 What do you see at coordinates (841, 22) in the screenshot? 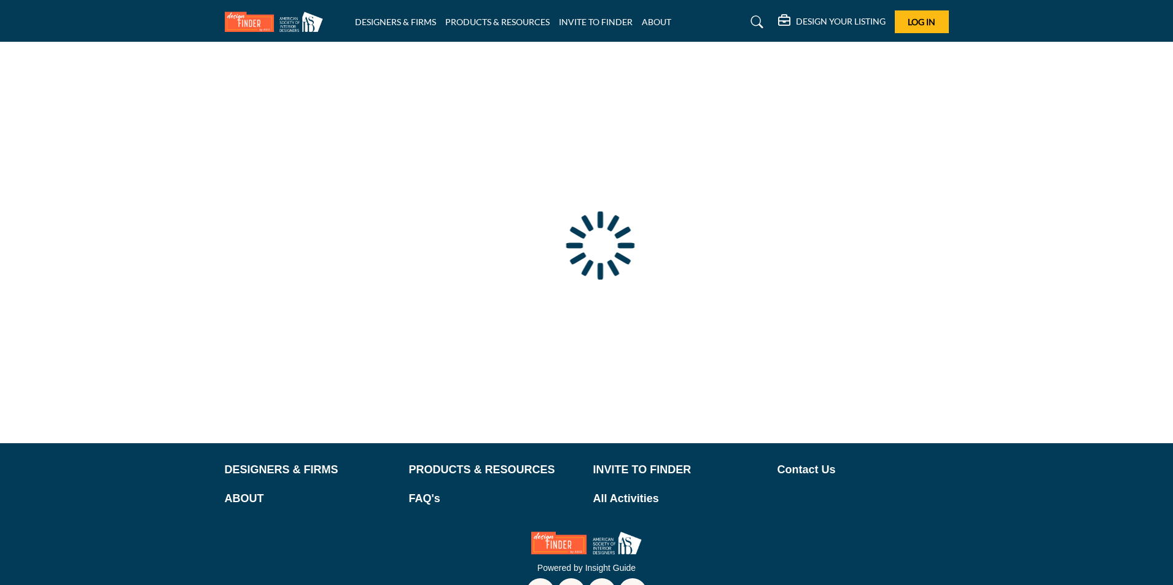
I see `h5: DESIGN YOUR LISTING` at bounding box center [841, 22].